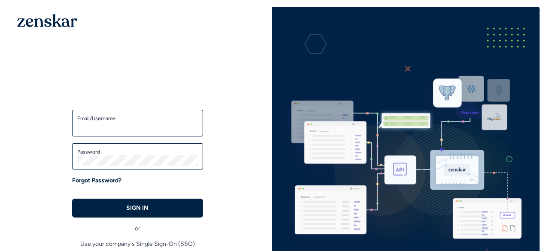 The width and height of the screenshot is (543, 251). Describe the element at coordinates (97, 181) in the screenshot. I see `a: Forgot Password?` at that location.